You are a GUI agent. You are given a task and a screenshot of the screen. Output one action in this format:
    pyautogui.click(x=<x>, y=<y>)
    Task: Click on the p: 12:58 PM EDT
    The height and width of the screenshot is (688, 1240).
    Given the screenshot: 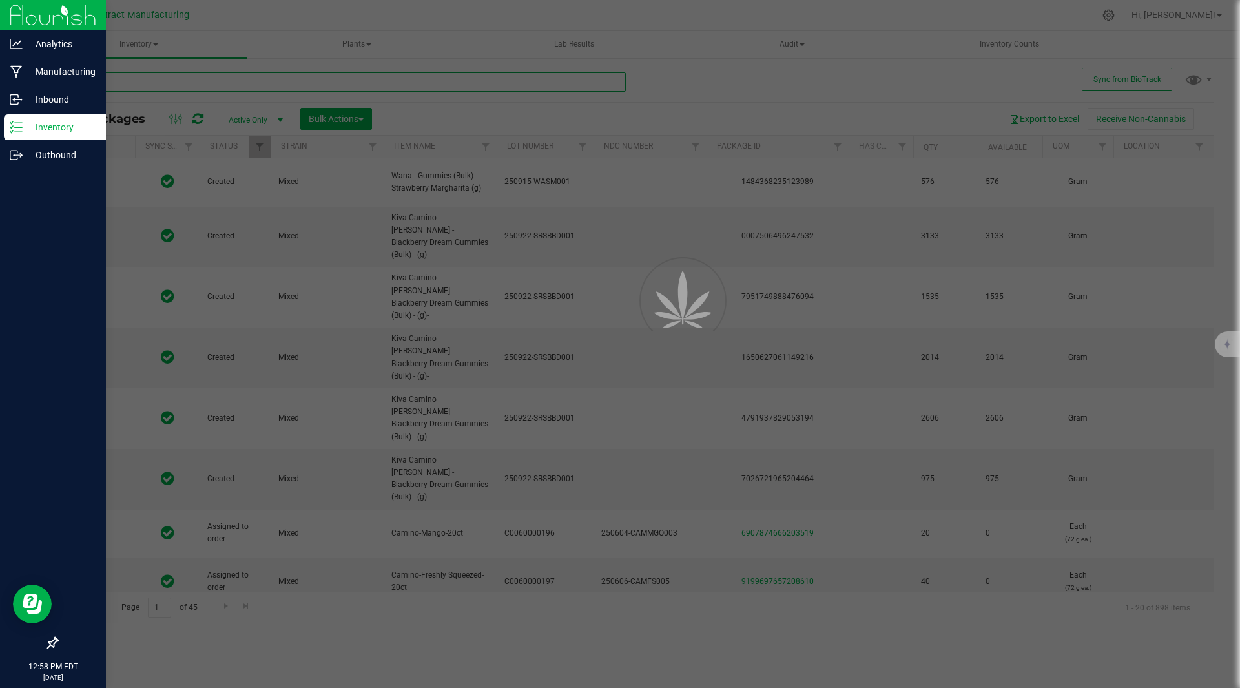 What is the action you would take?
    pyautogui.click(x=53, y=667)
    